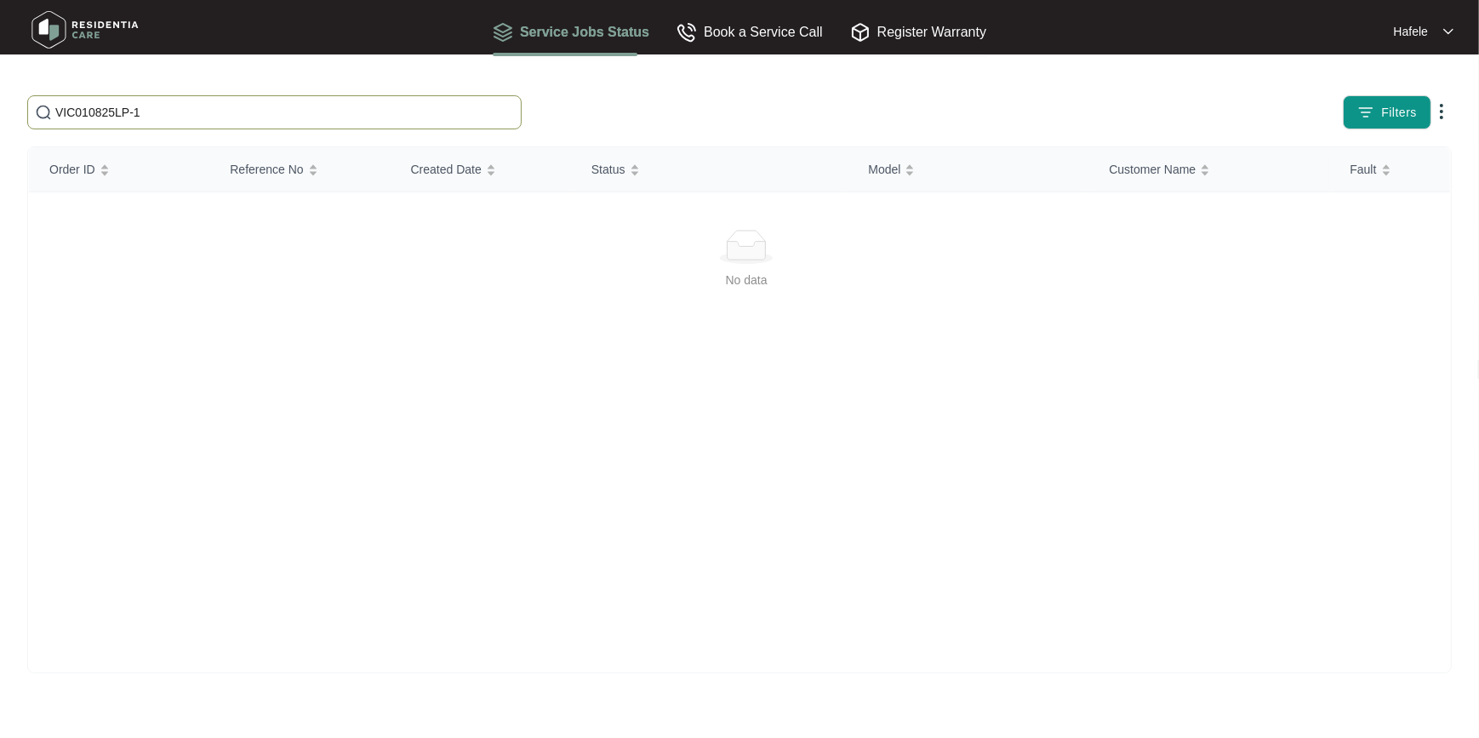  Describe the element at coordinates (750, 31) in the screenshot. I see `div: Book a Service Call` at that location.